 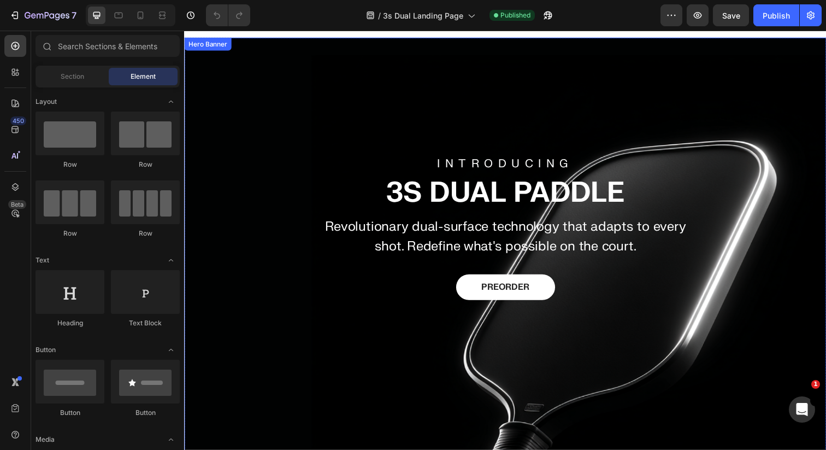 I want to click on span: Save, so click(x=731, y=15).